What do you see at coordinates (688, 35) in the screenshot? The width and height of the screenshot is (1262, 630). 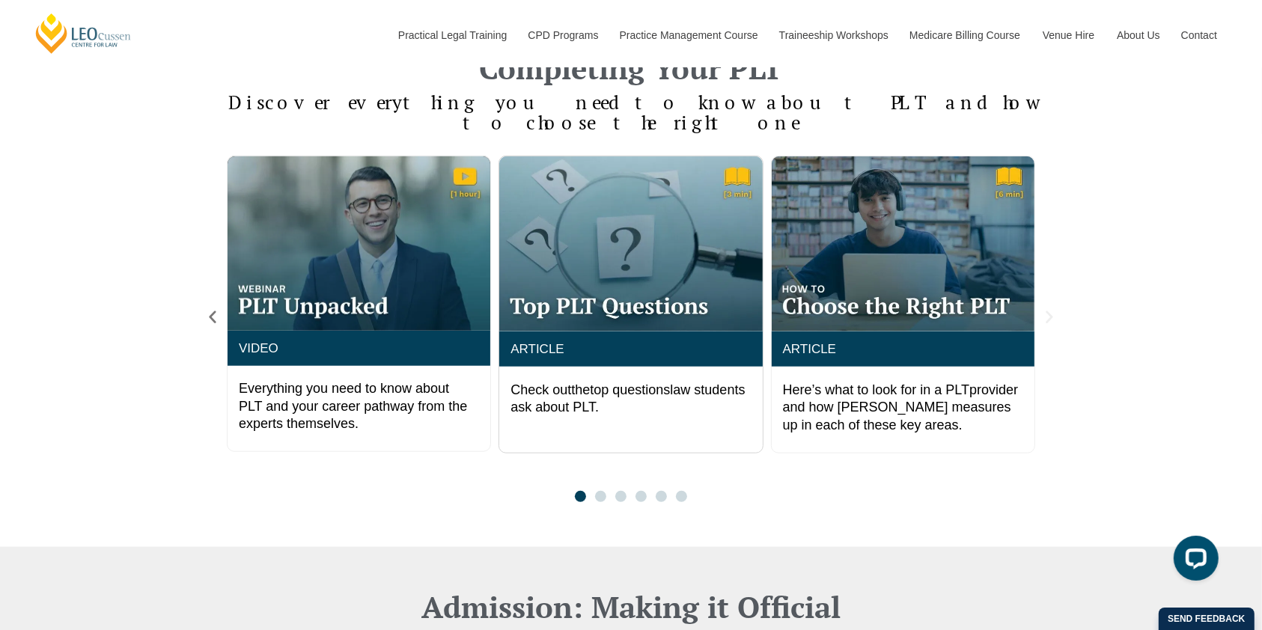 I see `a: Practice Management Course` at bounding box center [688, 35].